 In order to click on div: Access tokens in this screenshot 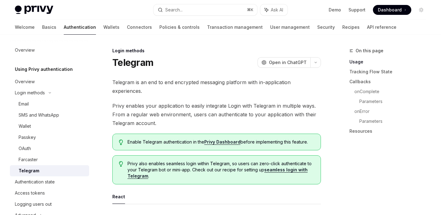, I will do `click(30, 193)`.